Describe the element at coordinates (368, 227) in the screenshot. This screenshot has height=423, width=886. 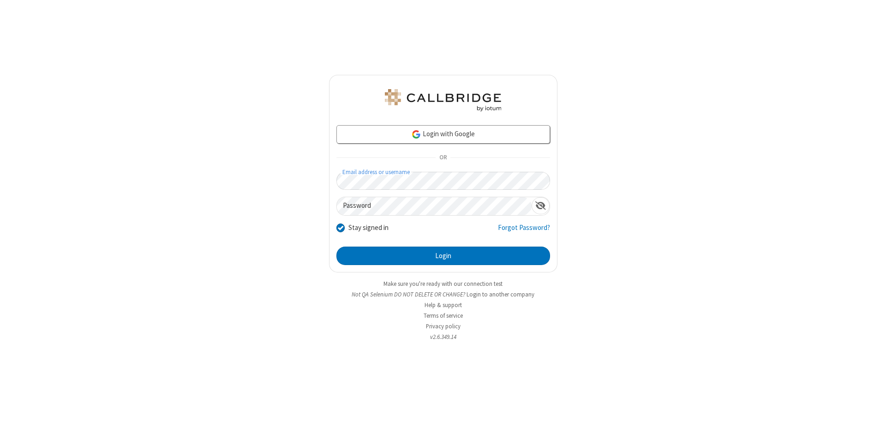
I see `label: Stay signed in` at that location.